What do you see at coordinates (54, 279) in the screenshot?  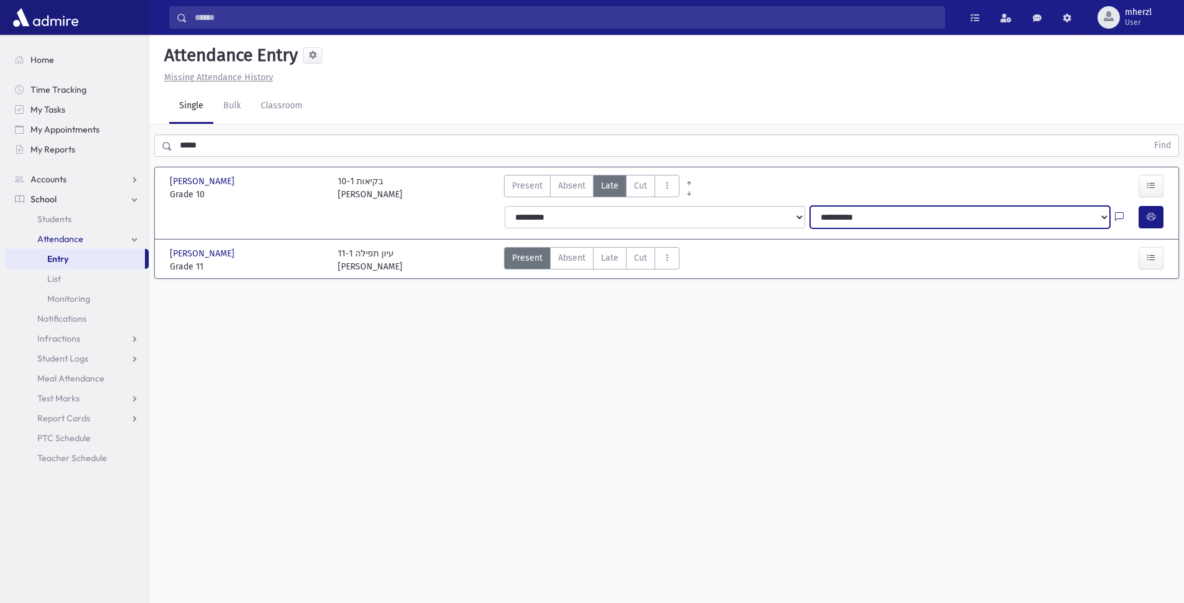 I see `span: List` at bounding box center [54, 279].